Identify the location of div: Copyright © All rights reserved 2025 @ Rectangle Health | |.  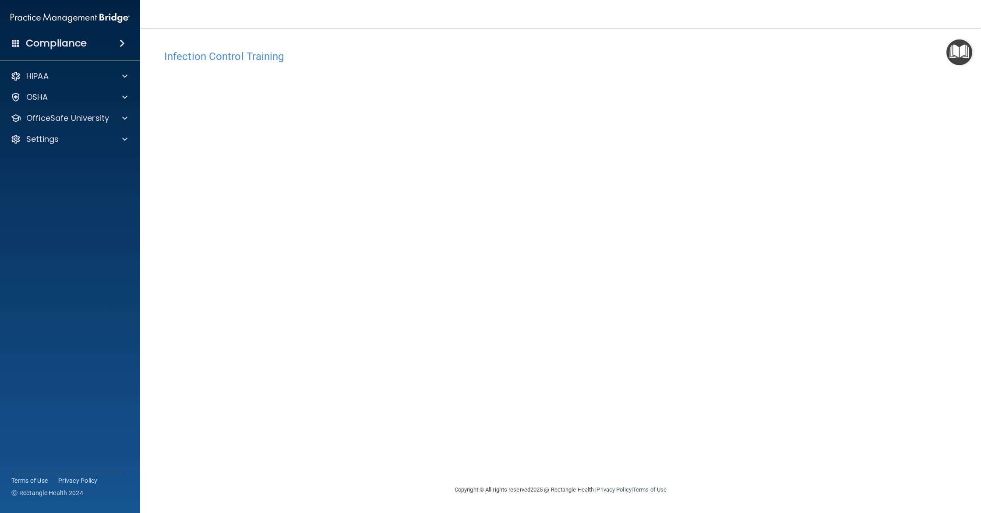
(560, 490).